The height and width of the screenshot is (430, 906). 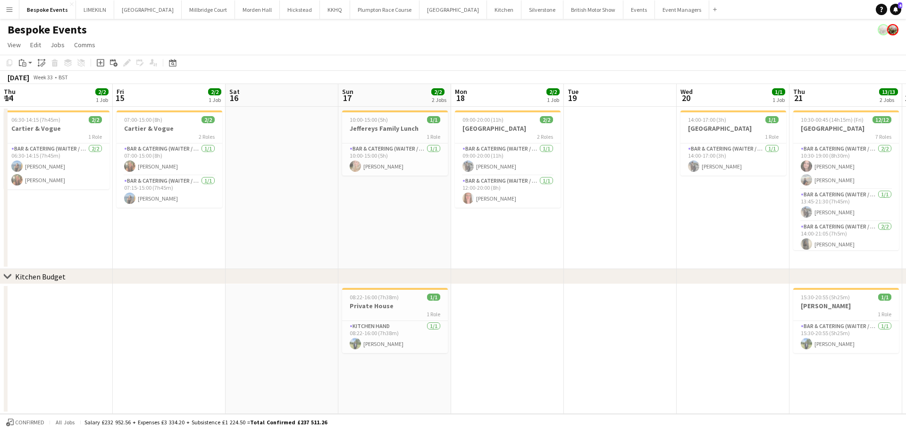 What do you see at coordinates (369, 119) in the screenshot?
I see `span: 10:00-15:00 (5h)` at bounding box center [369, 119].